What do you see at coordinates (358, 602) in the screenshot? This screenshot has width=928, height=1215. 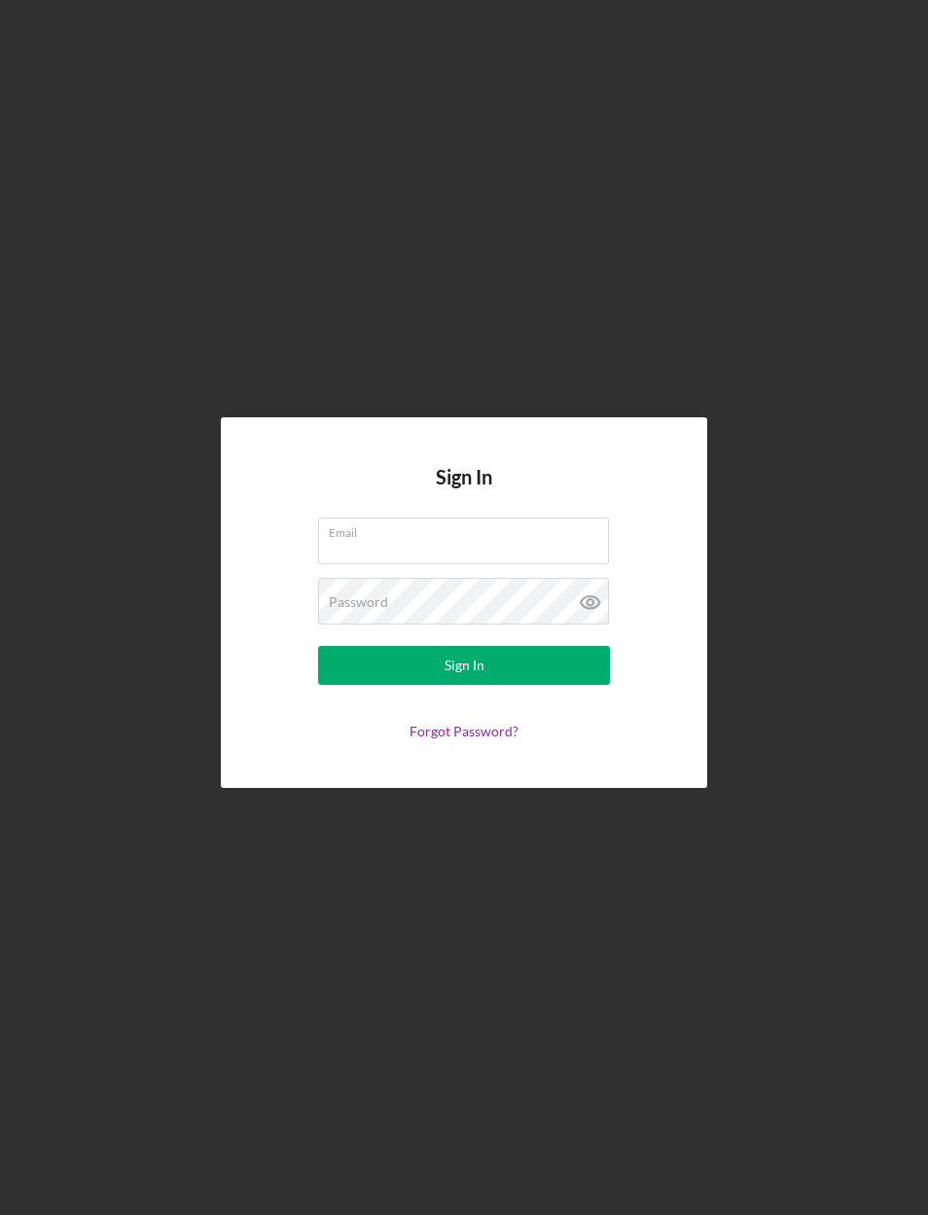 I see `label: Password` at bounding box center [358, 602].